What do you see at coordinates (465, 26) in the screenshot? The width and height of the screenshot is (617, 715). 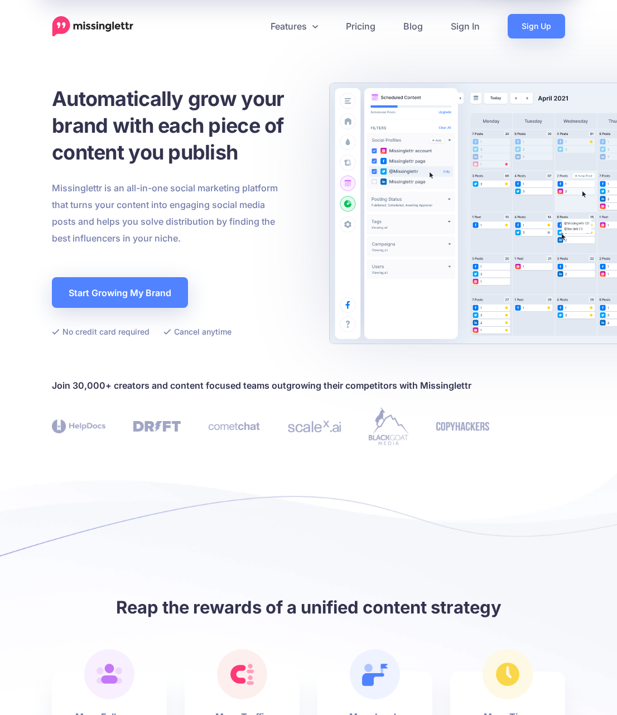 I see `a: Sign In` at bounding box center [465, 26].